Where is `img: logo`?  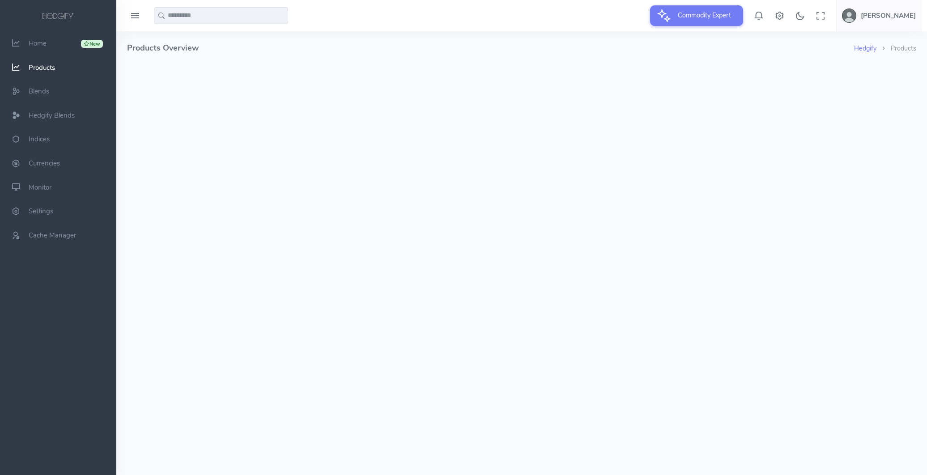 img: logo is located at coordinates (58, 17).